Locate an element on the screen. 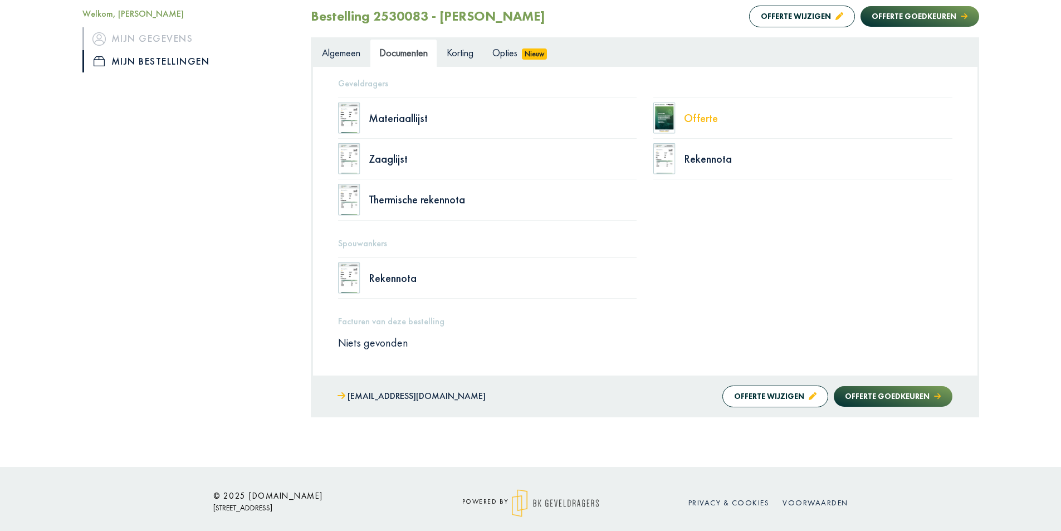 This screenshot has width=1061, height=531. div: Niets gevonden is located at coordinates (645, 343).